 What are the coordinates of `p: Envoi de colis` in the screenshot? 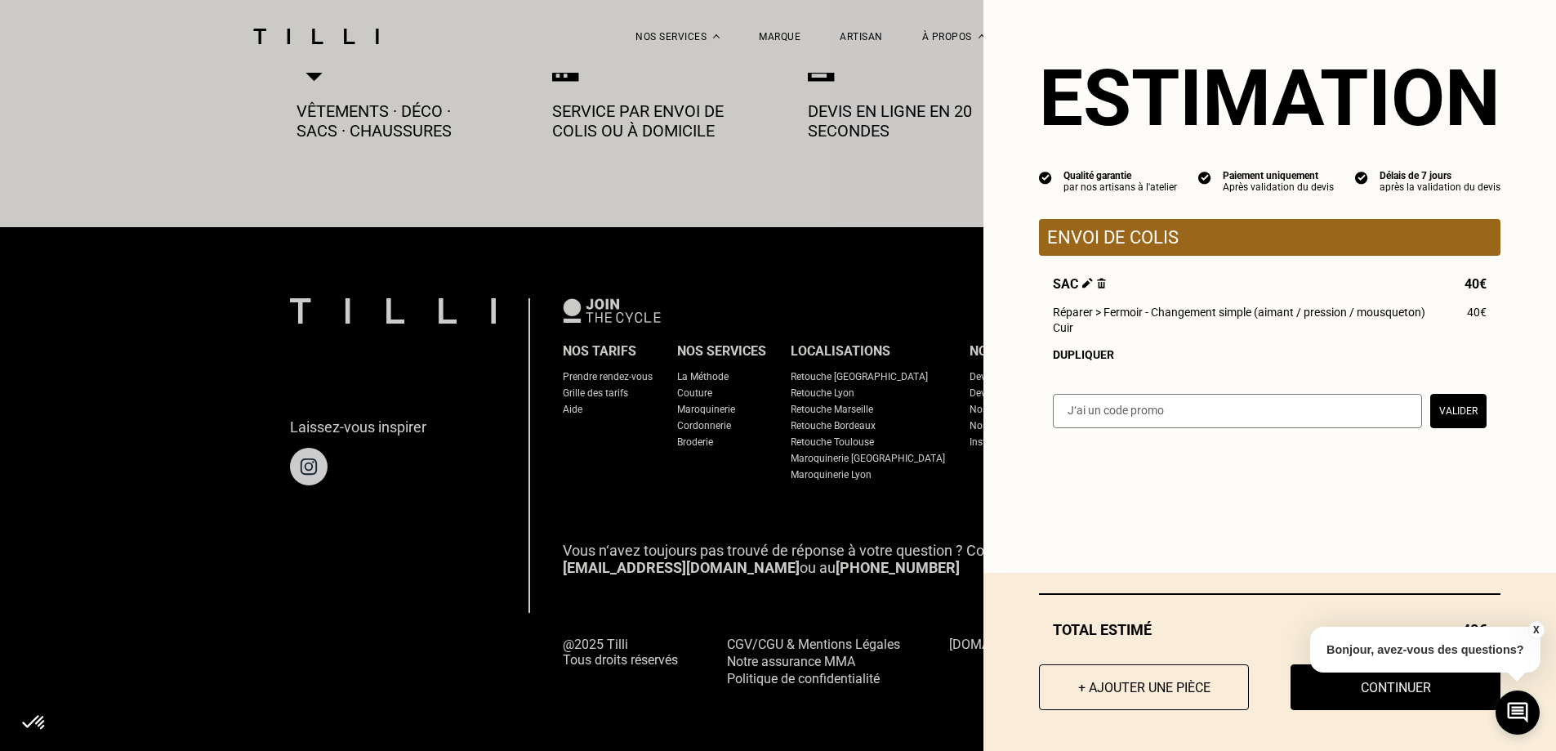 It's located at (1269, 237).